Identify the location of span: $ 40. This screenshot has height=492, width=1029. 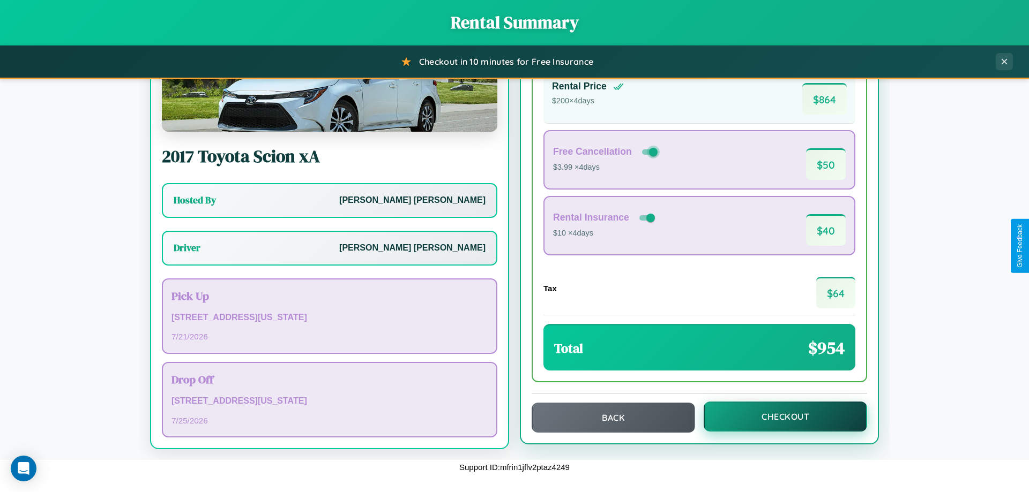
(826, 230).